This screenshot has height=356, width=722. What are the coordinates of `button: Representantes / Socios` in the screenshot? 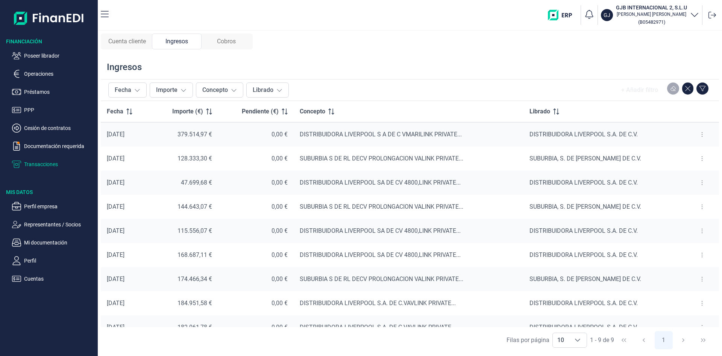 It's located at (53, 224).